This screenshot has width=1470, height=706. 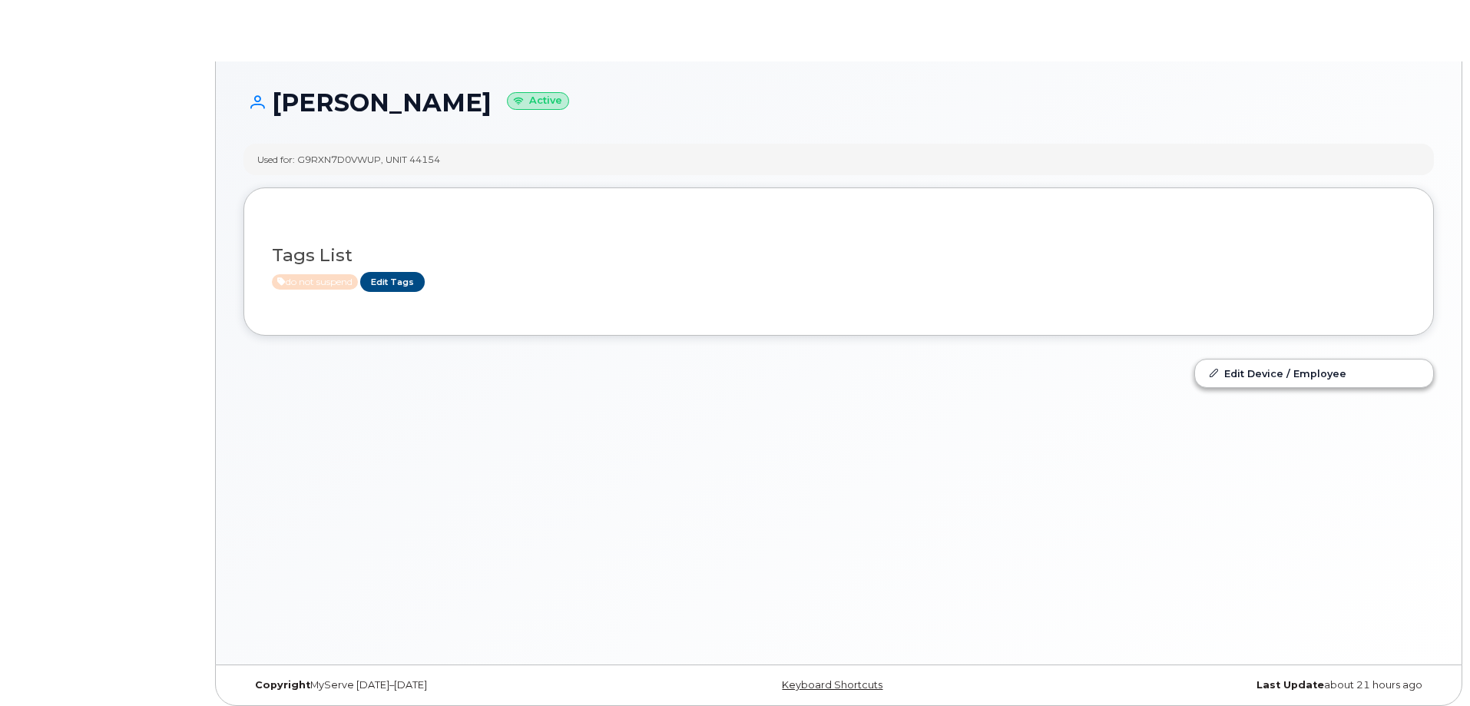 I want to click on a: Edit Device / Employee, so click(x=1314, y=373).